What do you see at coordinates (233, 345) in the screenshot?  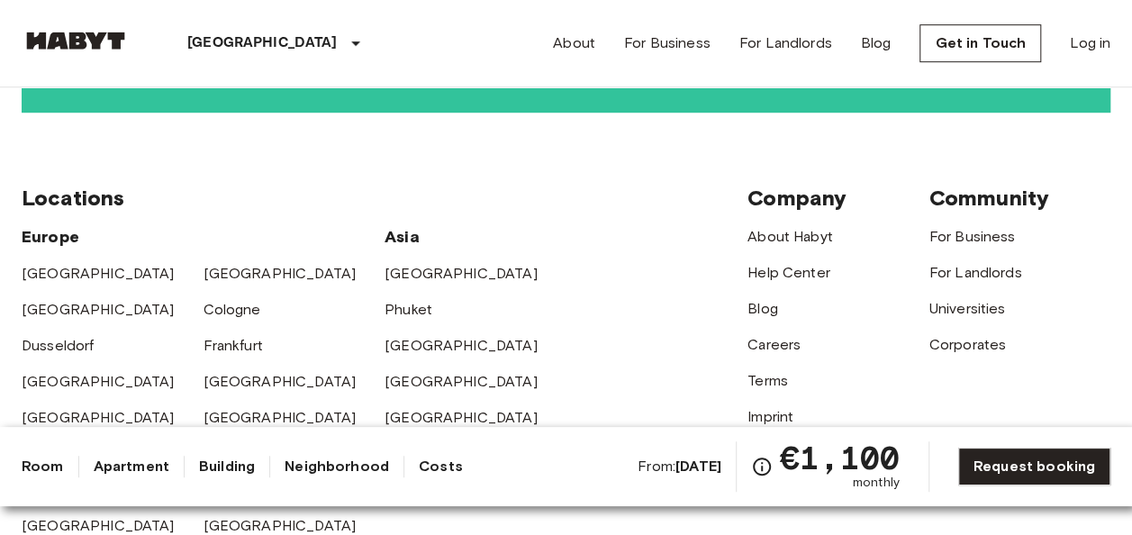 I see `a: Frankfurt` at bounding box center [233, 345].